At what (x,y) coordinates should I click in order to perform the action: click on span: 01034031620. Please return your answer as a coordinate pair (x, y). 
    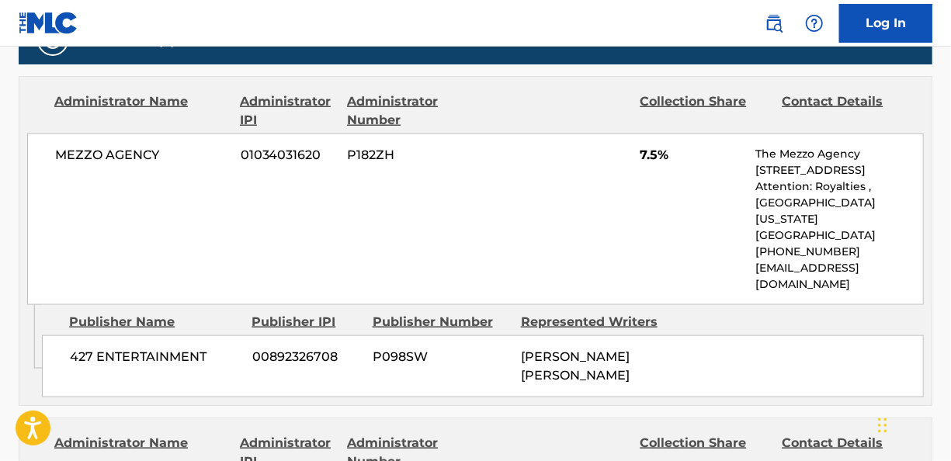
    Looking at the image, I should click on (288, 155).